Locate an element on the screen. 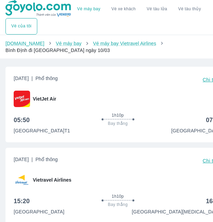 This screenshot has width=213, height=222. nav: breadcrumb is located at coordinates (106, 47).